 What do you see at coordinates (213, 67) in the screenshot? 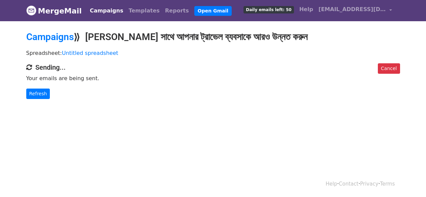
I see `h4: Sending...` at bounding box center [213, 67].